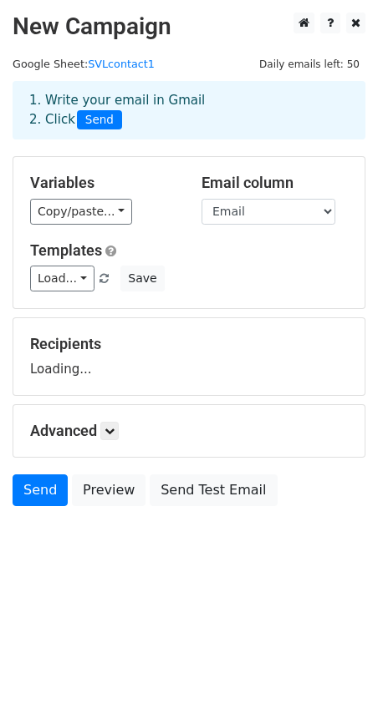  Describe the element at coordinates (99, 120) in the screenshot. I see `span: Send` at that location.